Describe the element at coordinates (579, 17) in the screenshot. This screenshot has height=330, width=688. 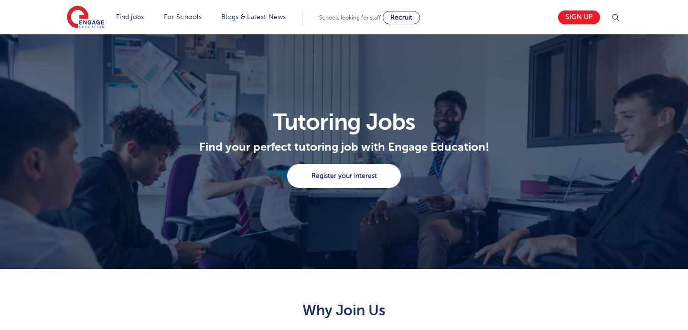
I see `a: Sign up` at that location.